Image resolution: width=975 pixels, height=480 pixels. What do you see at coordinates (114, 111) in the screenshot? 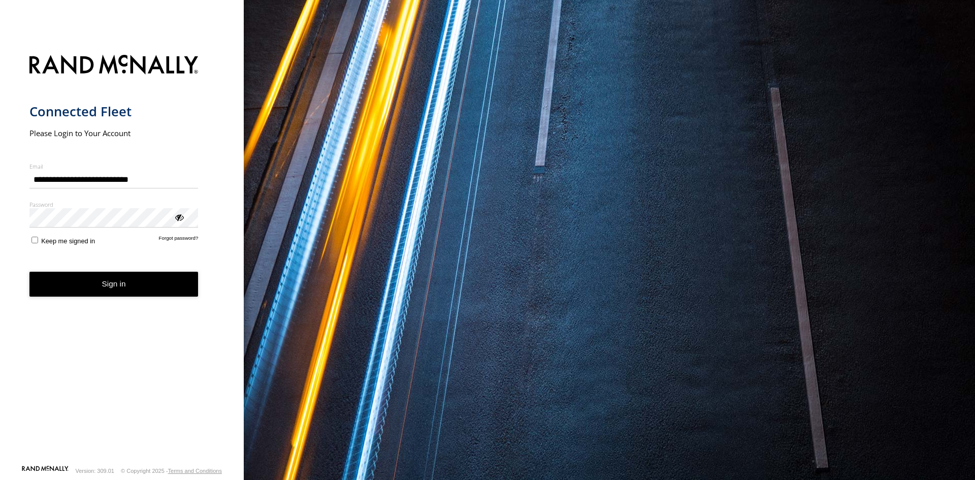
I see `h1: Connected Fleet` at bounding box center [114, 111].